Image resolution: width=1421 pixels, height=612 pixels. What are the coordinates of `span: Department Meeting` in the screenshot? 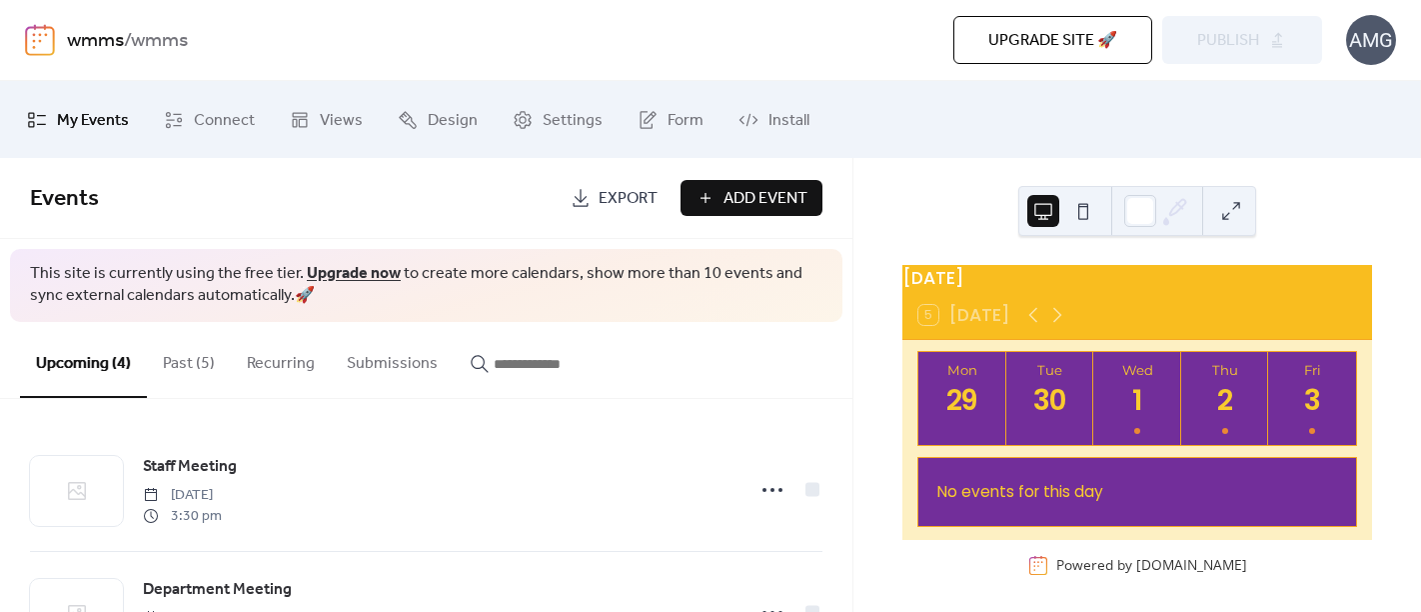 It's located at (217, 590).